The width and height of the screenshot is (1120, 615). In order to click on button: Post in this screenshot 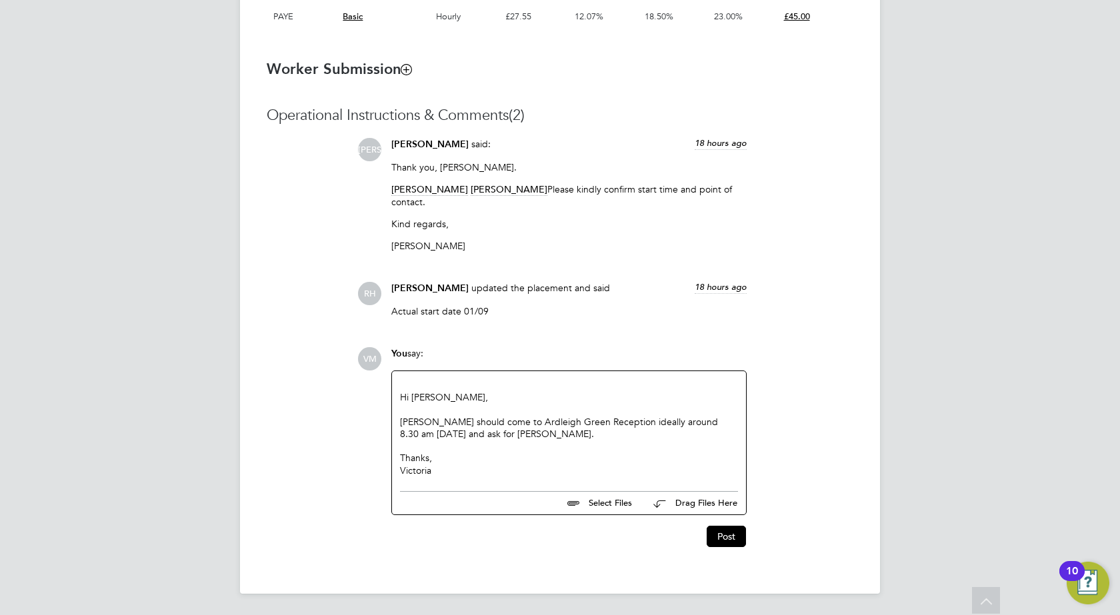, I will do `click(726, 537)`.